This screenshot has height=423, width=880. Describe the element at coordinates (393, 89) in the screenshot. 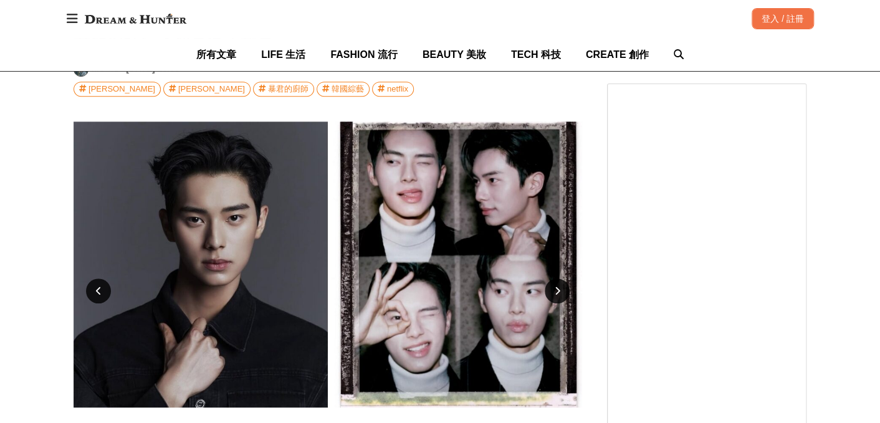

I see `a: netflix` at that location.